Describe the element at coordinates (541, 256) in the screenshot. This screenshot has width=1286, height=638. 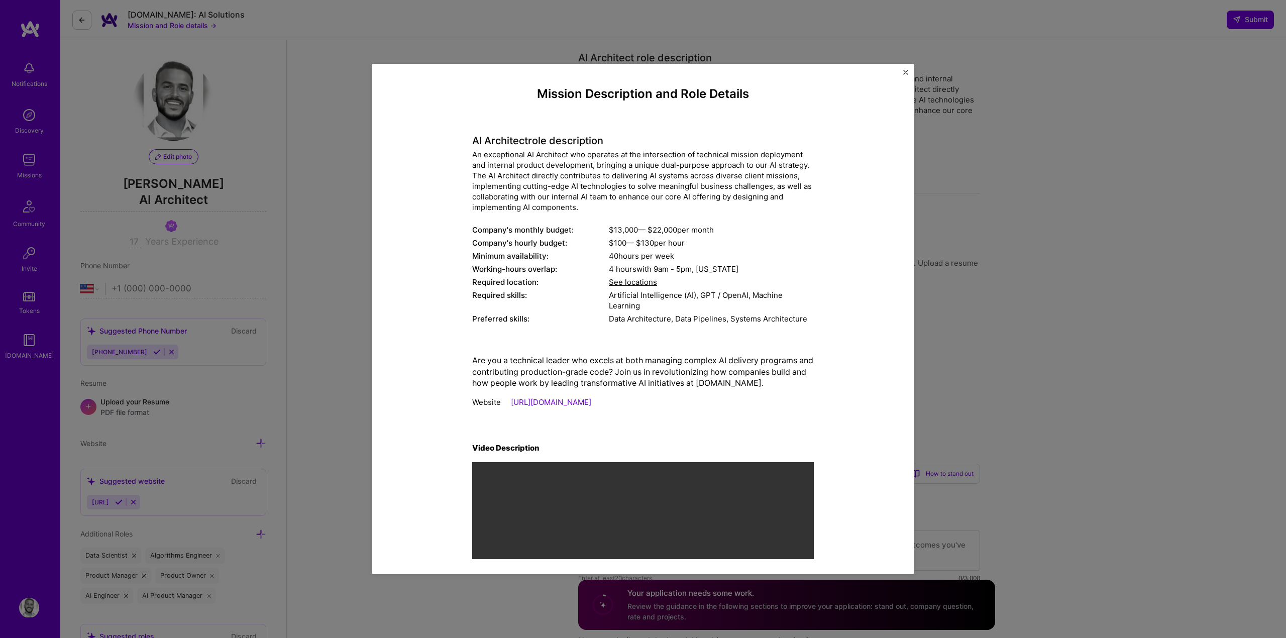
I see `div: Minimum availability:` at that location.